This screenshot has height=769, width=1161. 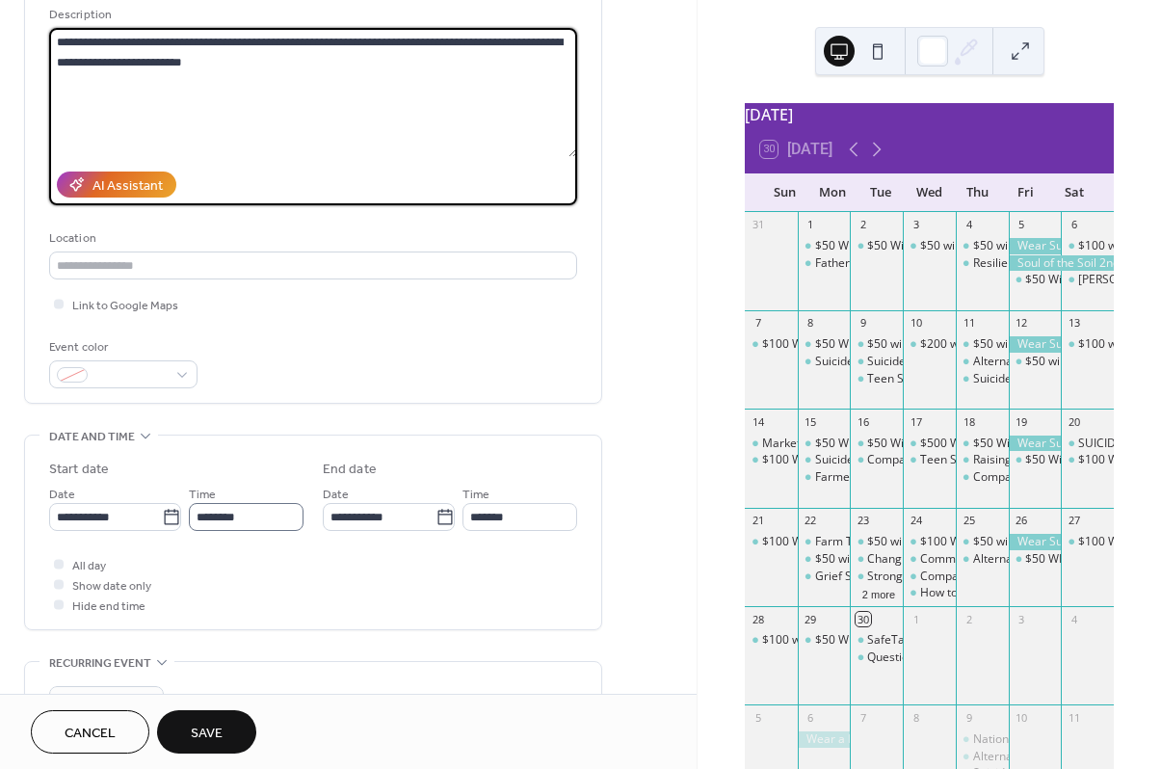 I want to click on div: Raising Wisconsin's Children: Confident kids: Building young children's self esteem (Virtual & Free), so click(x=982, y=460).